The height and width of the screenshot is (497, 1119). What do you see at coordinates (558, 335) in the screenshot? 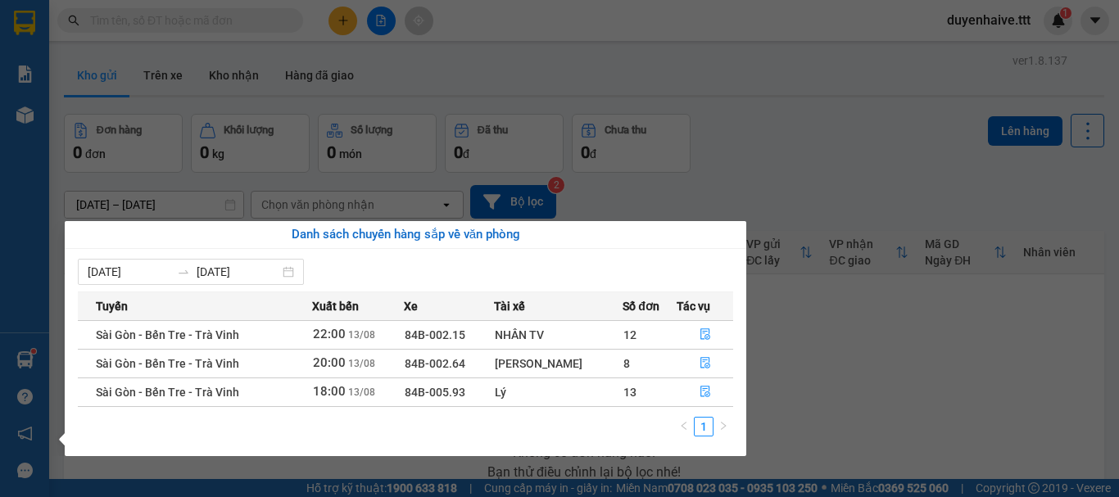
I see `div: NHÂN TV` at bounding box center [558, 335].